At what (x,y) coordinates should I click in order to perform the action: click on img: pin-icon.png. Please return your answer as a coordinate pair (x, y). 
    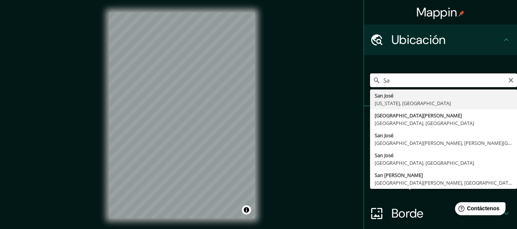
    Looking at the image, I should click on (462, 13).